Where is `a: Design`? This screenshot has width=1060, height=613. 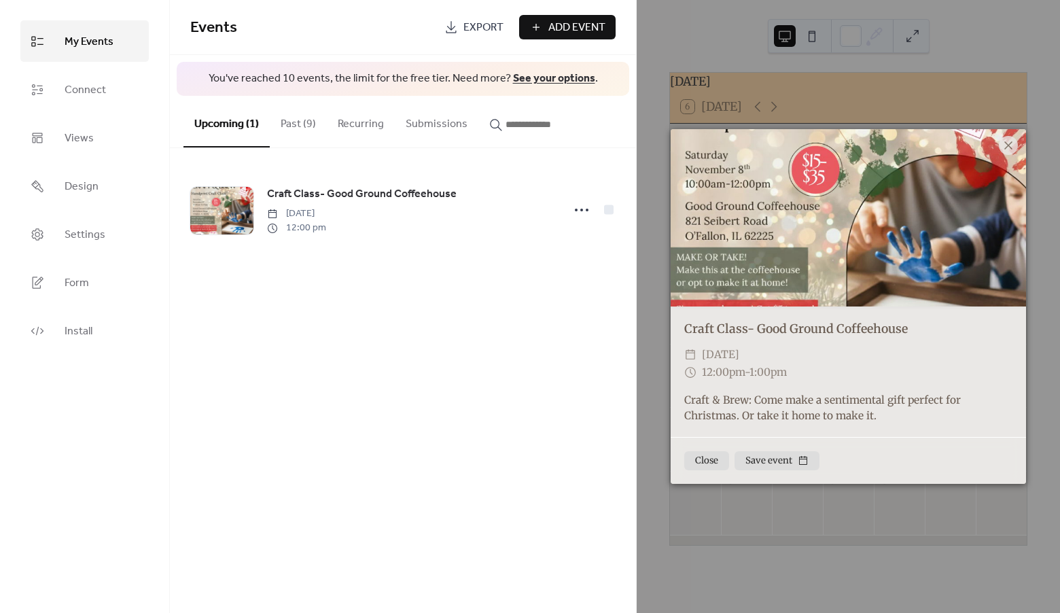 a: Design is located at coordinates (84, 185).